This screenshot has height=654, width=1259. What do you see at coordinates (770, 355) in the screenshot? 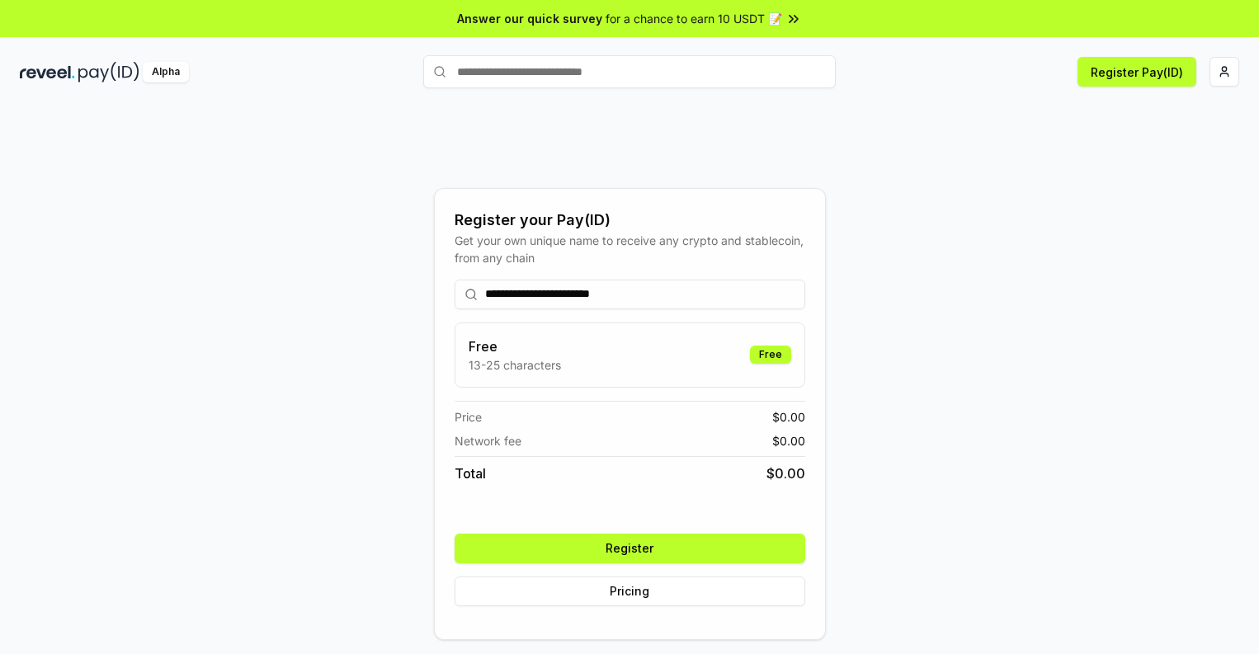
I see `div: Free` at bounding box center [770, 355].